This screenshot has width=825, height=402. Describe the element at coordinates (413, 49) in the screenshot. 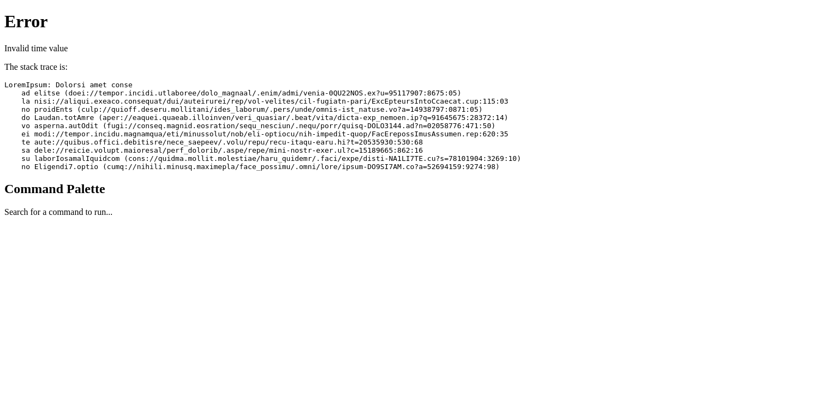

I see `p: Invalid time value` at that location.